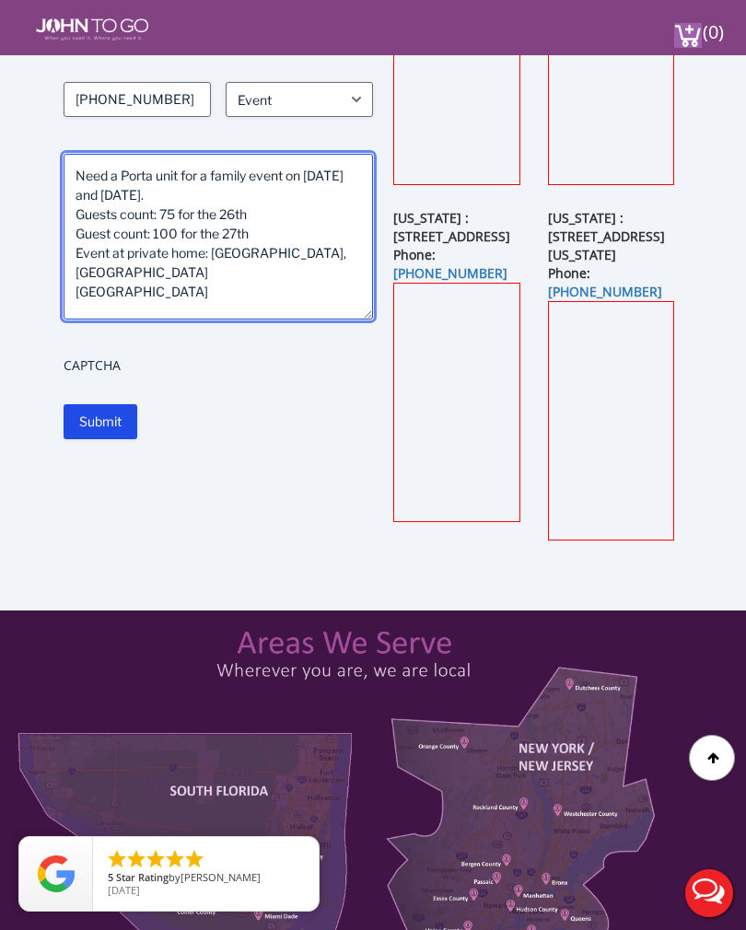 This screenshot has height=930, width=746. Describe the element at coordinates (92, 29) in the screenshot. I see `img: JOHN to go` at that location.